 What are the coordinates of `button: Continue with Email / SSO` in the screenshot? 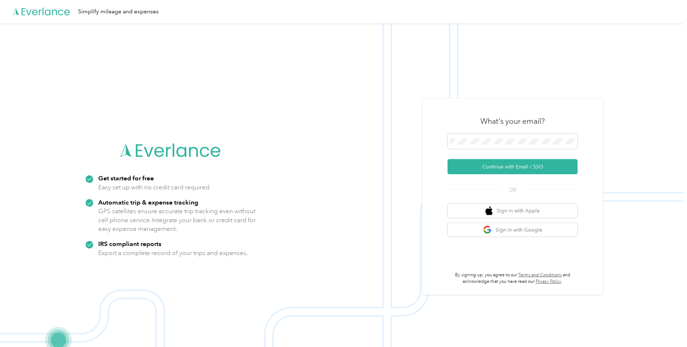 It's located at (512, 167).